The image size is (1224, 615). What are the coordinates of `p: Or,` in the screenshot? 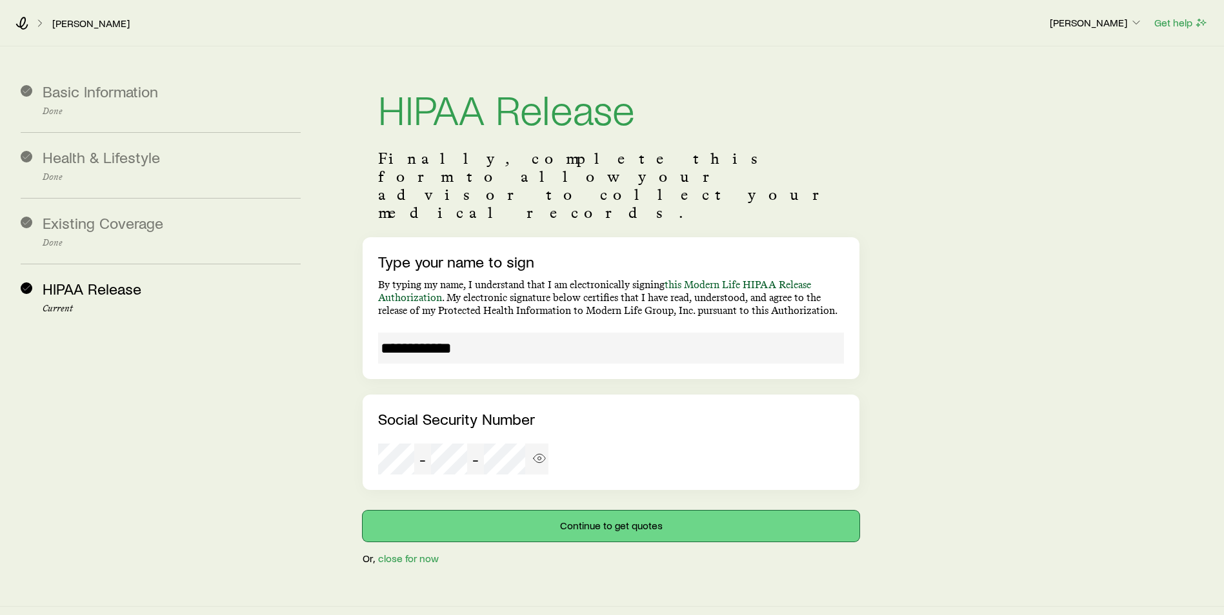 It's located at (368, 559).